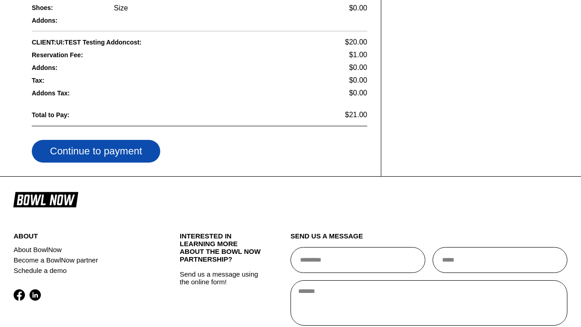 The image size is (581, 327). What do you see at coordinates (429, 239) in the screenshot?
I see `div: send us a message` at bounding box center [429, 239].